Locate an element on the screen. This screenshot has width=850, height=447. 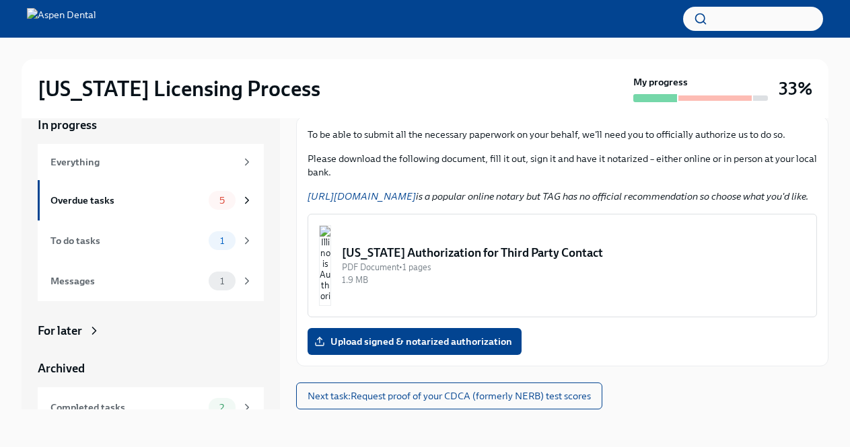
span: 2 is located at coordinates (221, 408).